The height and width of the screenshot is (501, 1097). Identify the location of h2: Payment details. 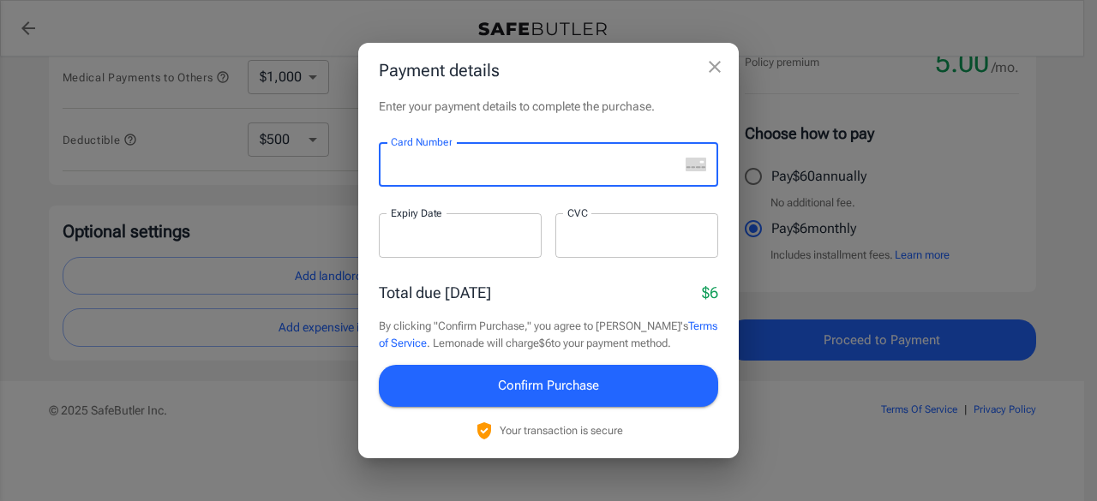
(549, 70).